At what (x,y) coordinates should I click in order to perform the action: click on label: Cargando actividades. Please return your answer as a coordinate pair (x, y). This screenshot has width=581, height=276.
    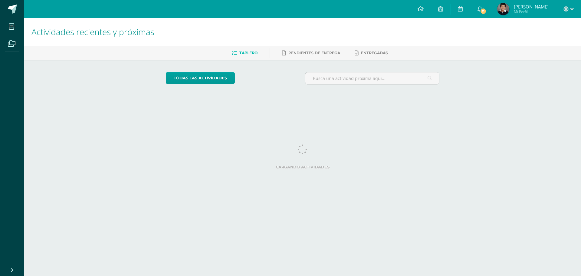
    Looking at the image, I should click on (303, 167).